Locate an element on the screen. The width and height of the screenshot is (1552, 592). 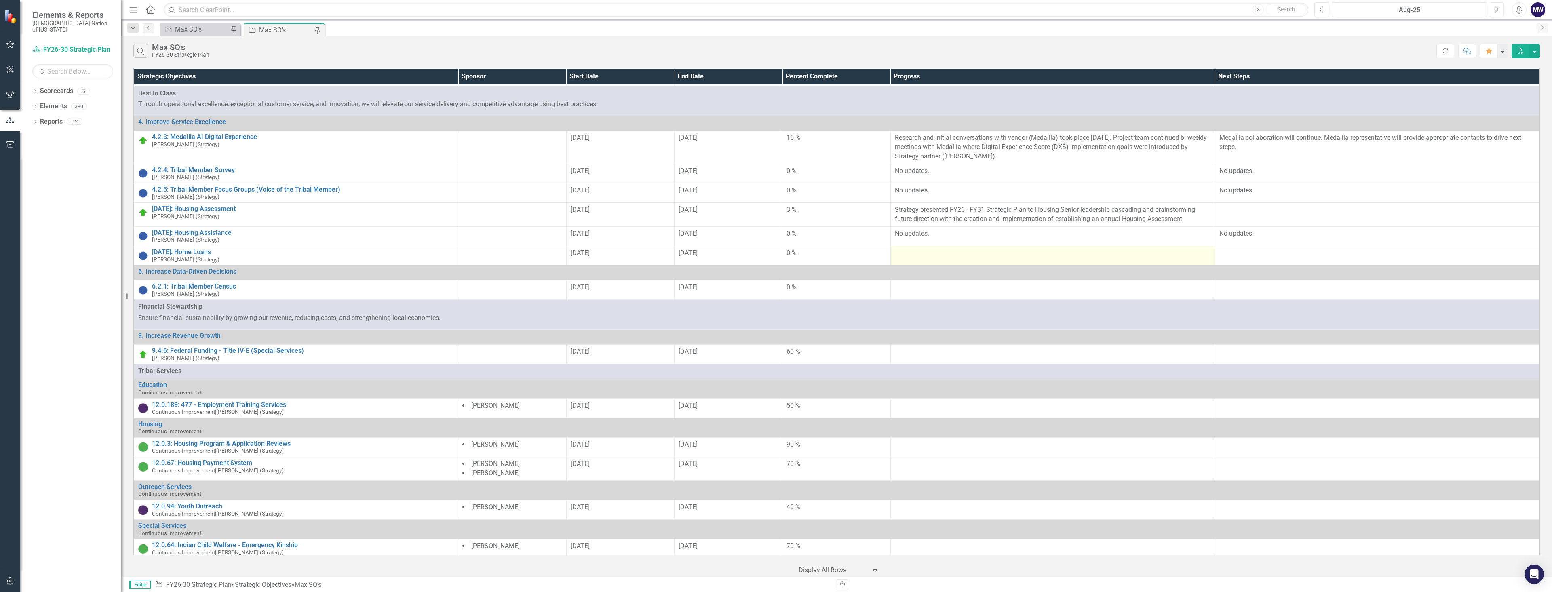
a: 12.0.64: Indian Child Welfare - Emergency Kinship is located at coordinates (303, 545).